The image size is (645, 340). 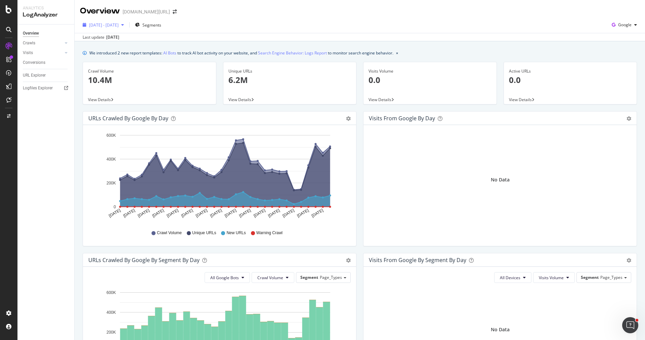 I want to click on div: Unique URLs, so click(x=290, y=71).